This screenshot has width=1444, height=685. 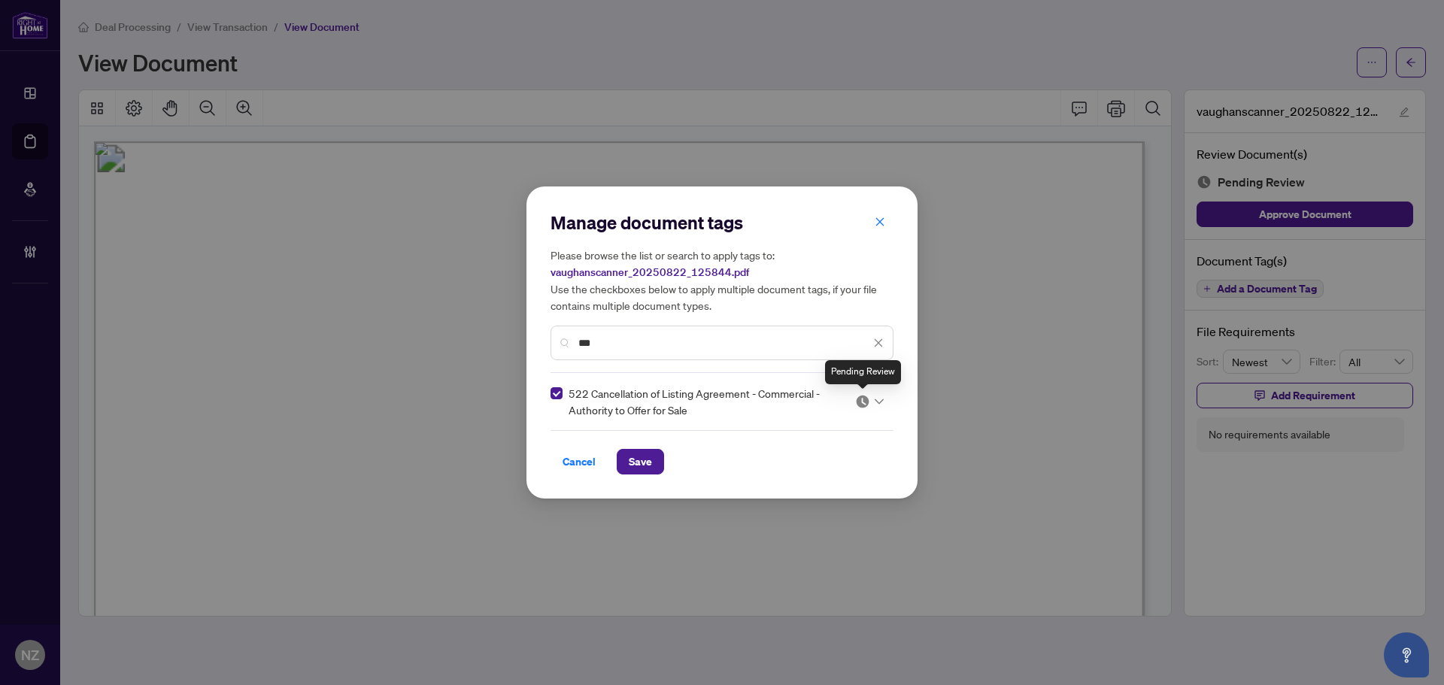 What do you see at coordinates (703, 402) in the screenshot?
I see `span: 522 Cancellation of Listing Agreement - Commercial - Authority to Offer for Sale` at bounding box center [703, 402].